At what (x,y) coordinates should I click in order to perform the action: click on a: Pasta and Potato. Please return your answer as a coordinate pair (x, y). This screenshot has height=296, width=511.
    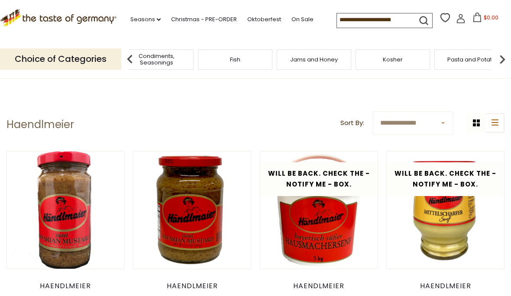
    Looking at the image, I should click on (471, 59).